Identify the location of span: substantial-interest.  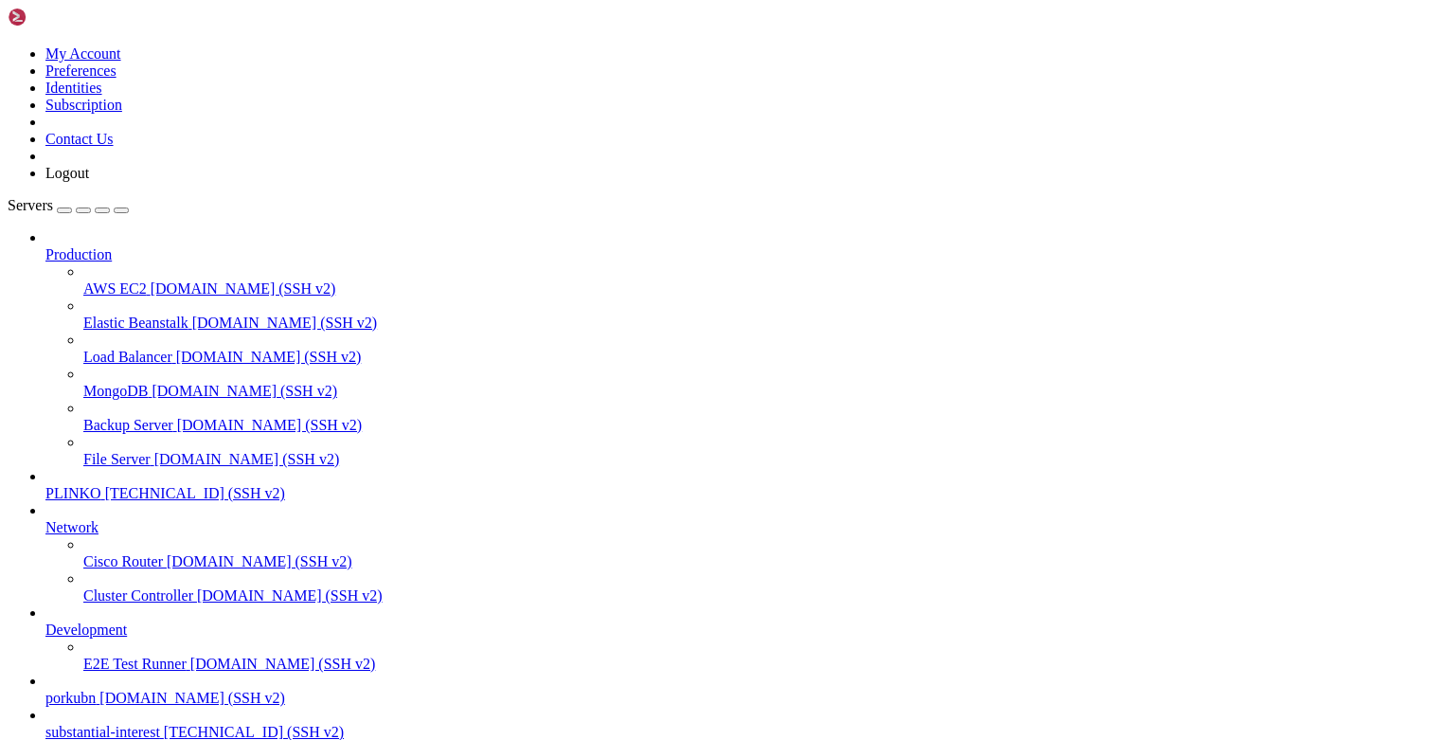
(102, 731).